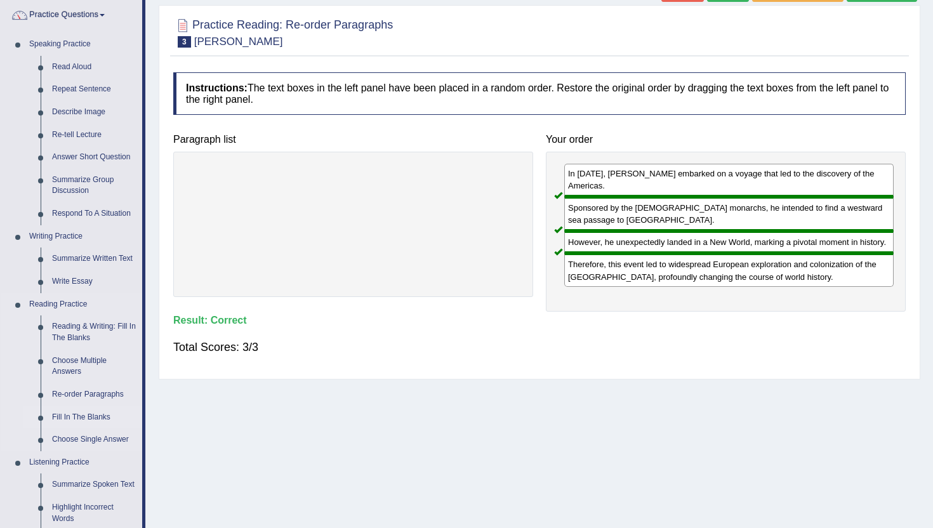  Describe the element at coordinates (94, 440) in the screenshot. I see `a: Choose Single Answer` at that location.